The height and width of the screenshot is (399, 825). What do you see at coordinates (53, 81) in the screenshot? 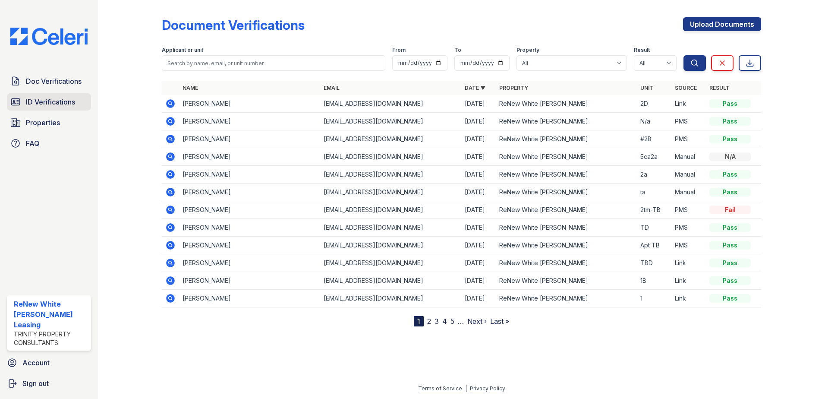
I see `span: Doc Verifications` at bounding box center [53, 81].